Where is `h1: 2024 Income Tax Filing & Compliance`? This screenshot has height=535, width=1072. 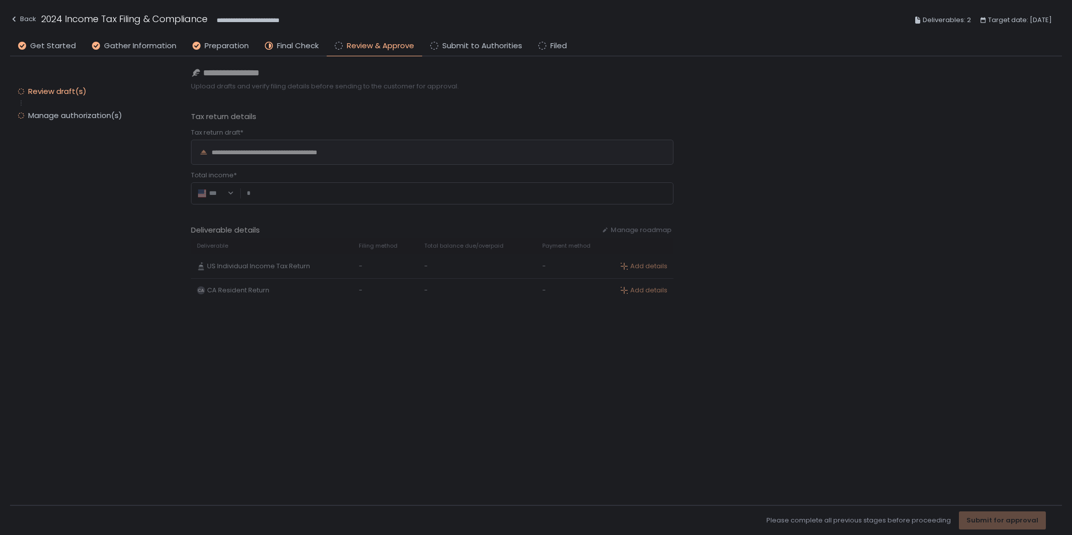 h1: 2024 Income Tax Filing & Compliance is located at coordinates (124, 19).